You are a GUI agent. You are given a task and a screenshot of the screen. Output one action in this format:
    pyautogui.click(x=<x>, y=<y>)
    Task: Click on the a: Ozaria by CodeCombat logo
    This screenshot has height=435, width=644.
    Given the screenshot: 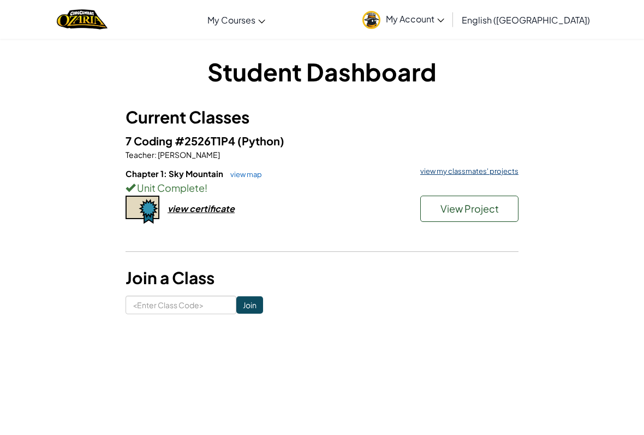 What is the action you would take?
    pyautogui.click(x=82, y=19)
    